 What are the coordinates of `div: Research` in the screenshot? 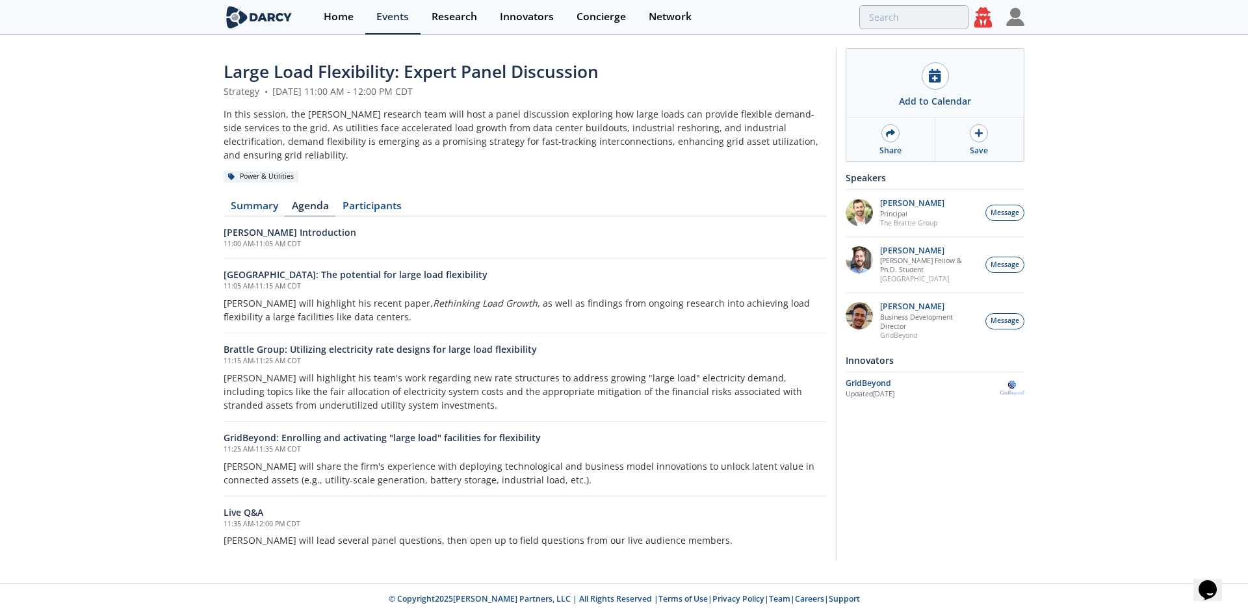 It's located at (454, 17).